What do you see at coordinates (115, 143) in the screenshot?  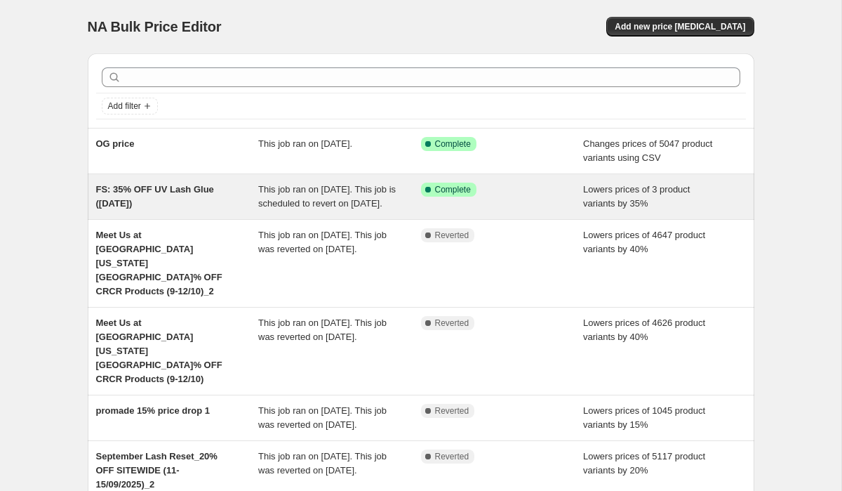 I see `span: OG price` at bounding box center [115, 143].